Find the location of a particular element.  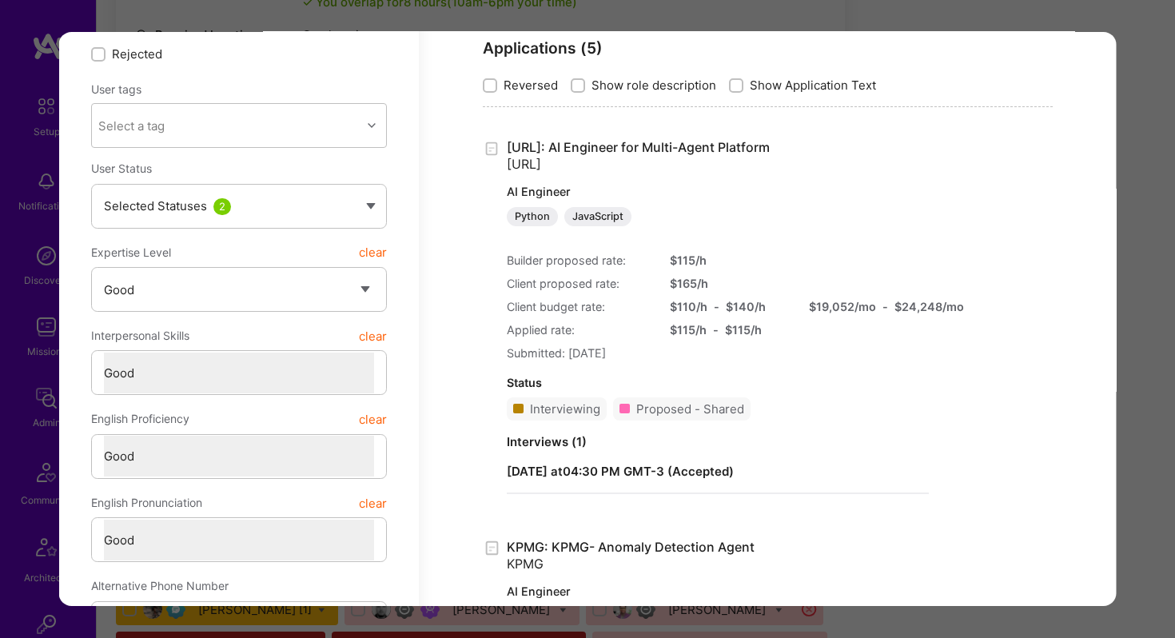

span: English Proficiency is located at coordinates (140, 420).